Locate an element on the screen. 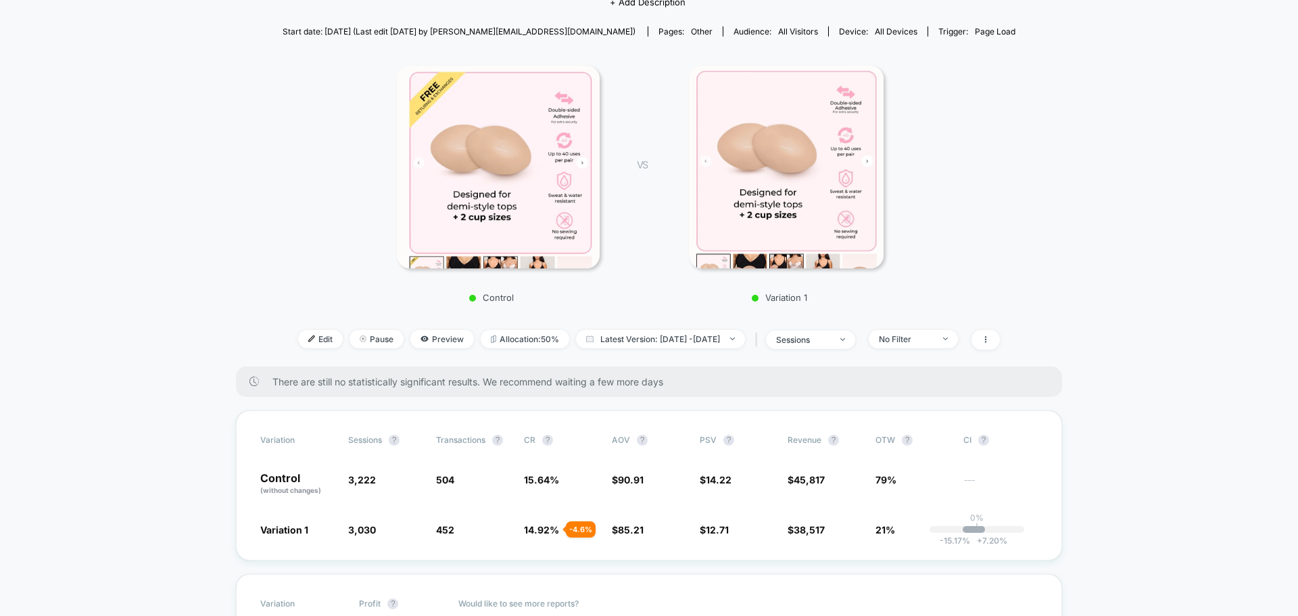 The image size is (1298, 616). span: There are still no statistically significant results. We recommend waiting a few more days is located at coordinates (654, 381).